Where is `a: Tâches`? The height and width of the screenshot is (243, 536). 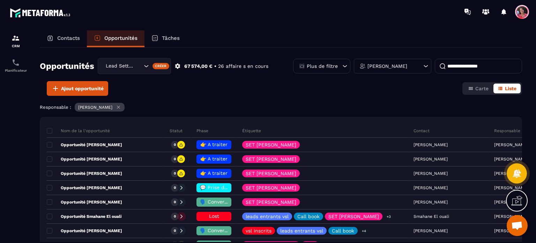 a: Tâches is located at coordinates (165, 39).